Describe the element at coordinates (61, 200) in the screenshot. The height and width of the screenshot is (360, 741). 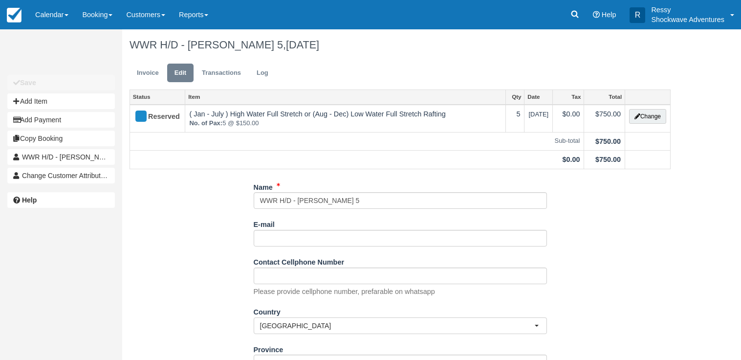
I see `a: Help` at that location.